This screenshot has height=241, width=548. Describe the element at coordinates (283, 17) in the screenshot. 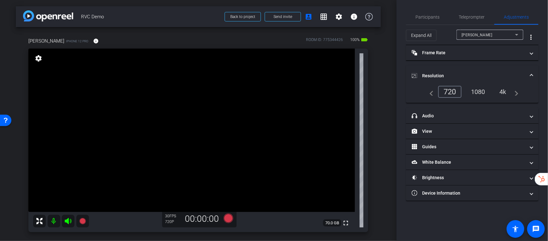

I see `span: Send invite` at that location.